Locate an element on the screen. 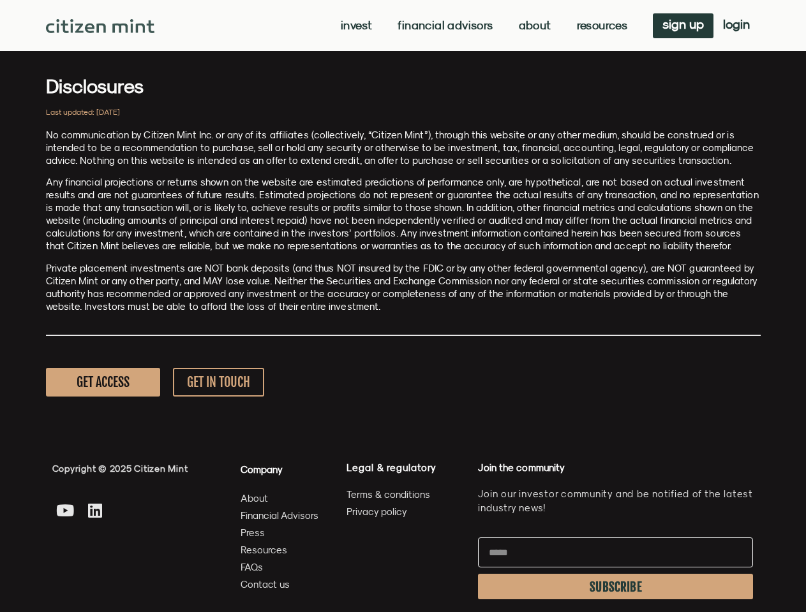  p: No communication by Citizen Mint Inc. or any of its affiliates (collectively, “Citizen Mint”), th... is located at coordinates (403, 148).